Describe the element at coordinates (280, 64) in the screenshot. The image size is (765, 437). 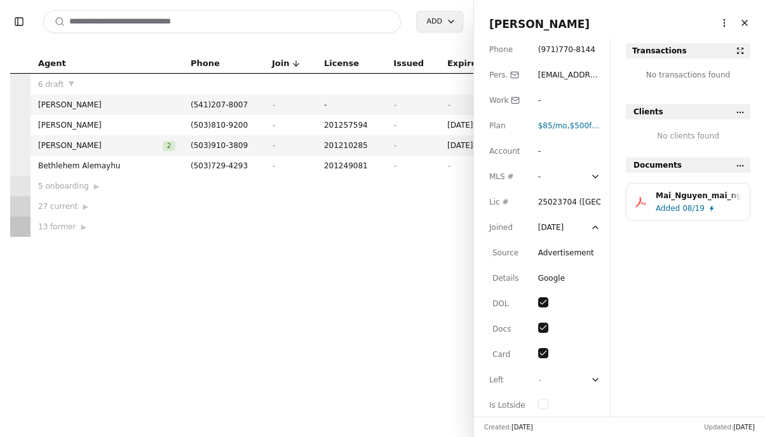
I see `span: Join` at that location.